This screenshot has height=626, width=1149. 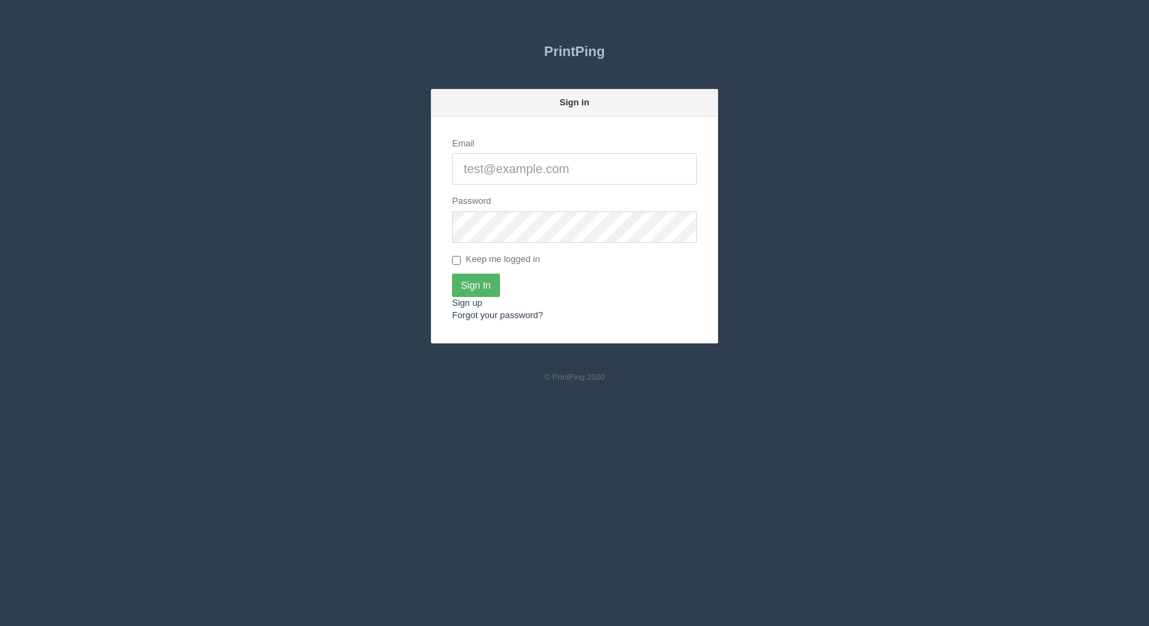 I want to click on a: PrintPing, so click(x=575, y=51).